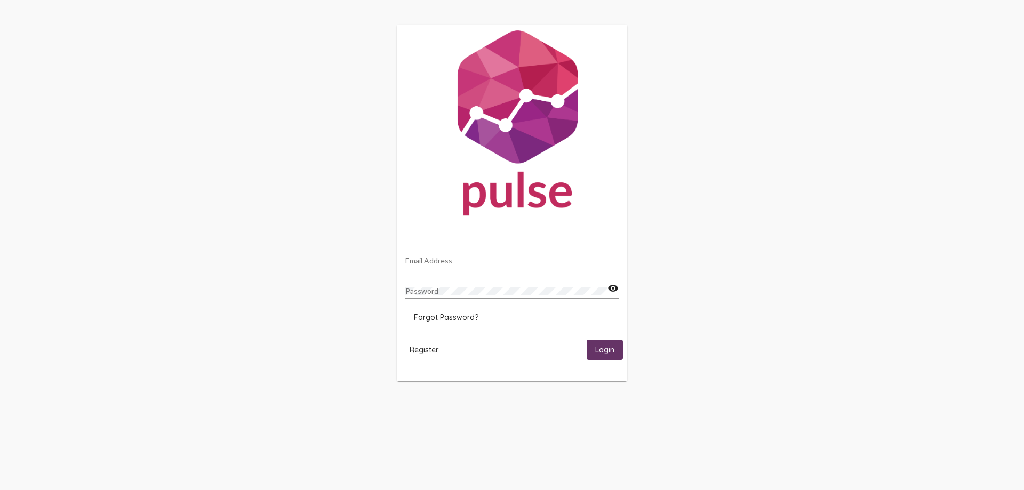 This screenshot has width=1024, height=490. I want to click on span: Forgot Password?, so click(446, 317).